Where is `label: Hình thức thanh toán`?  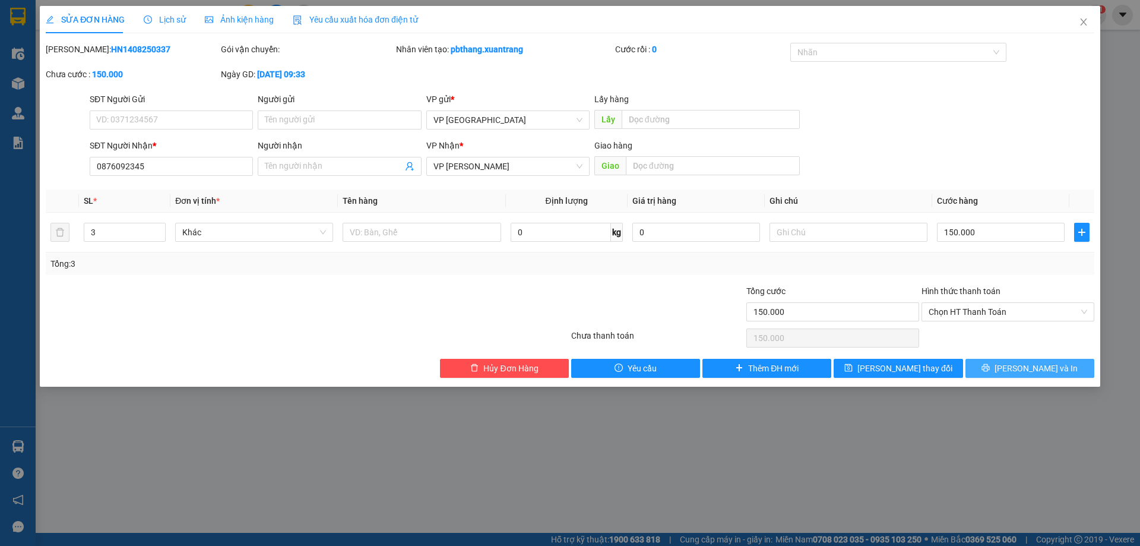
label: Hình thức thanh toán is located at coordinates (961, 291).